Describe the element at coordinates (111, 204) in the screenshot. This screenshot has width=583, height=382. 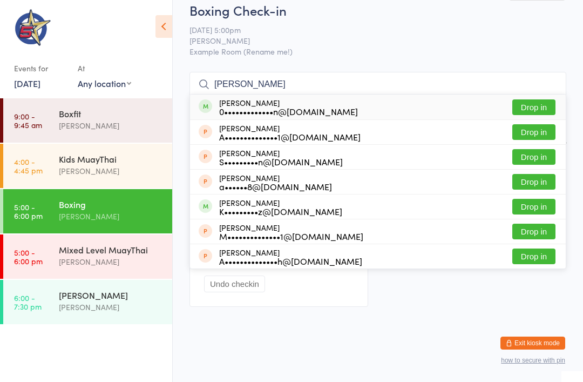
I see `div: Boxing` at that location.